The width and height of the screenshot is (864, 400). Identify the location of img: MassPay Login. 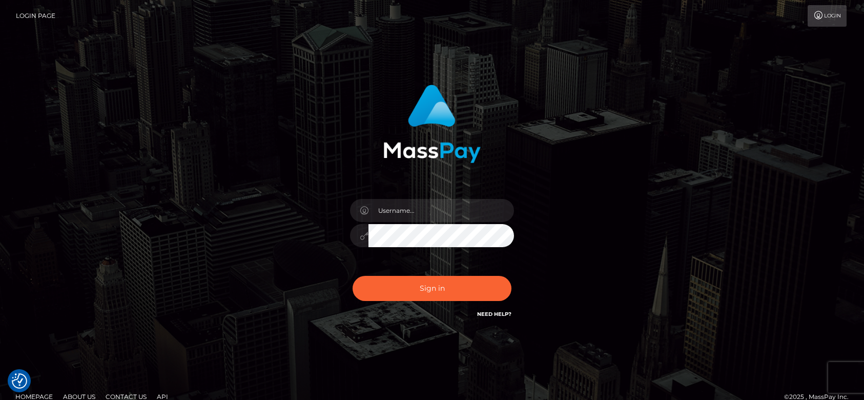
(432, 124).